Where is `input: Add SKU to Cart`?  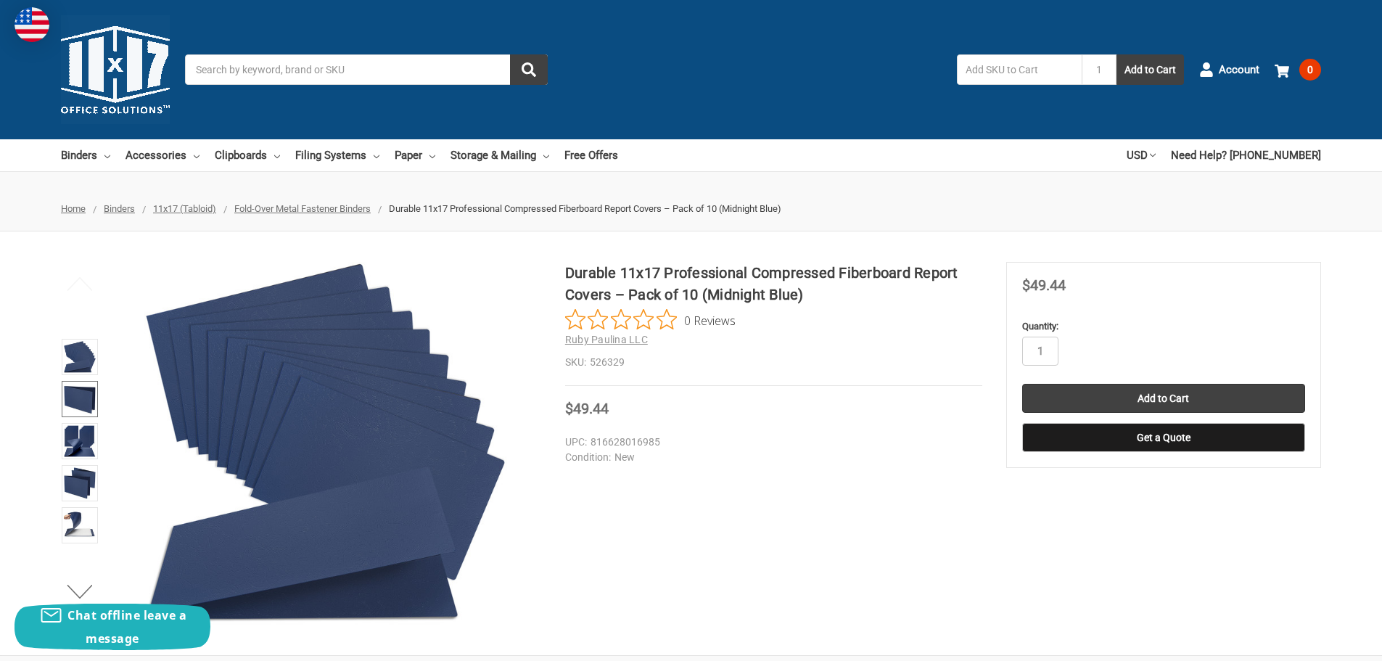 input: Add SKU to Cart is located at coordinates (1019, 70).